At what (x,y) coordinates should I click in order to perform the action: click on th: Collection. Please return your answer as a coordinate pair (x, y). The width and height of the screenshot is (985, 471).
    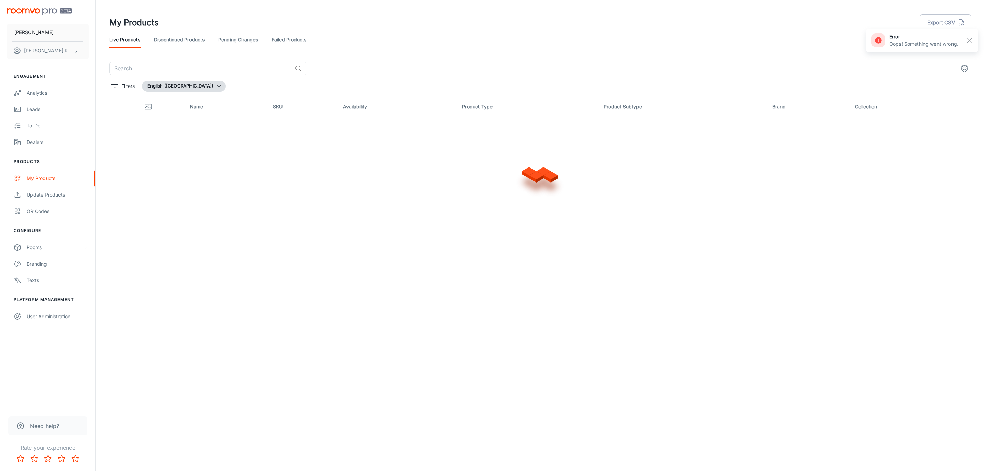
    Looking at the image, I should click on (911, 107).